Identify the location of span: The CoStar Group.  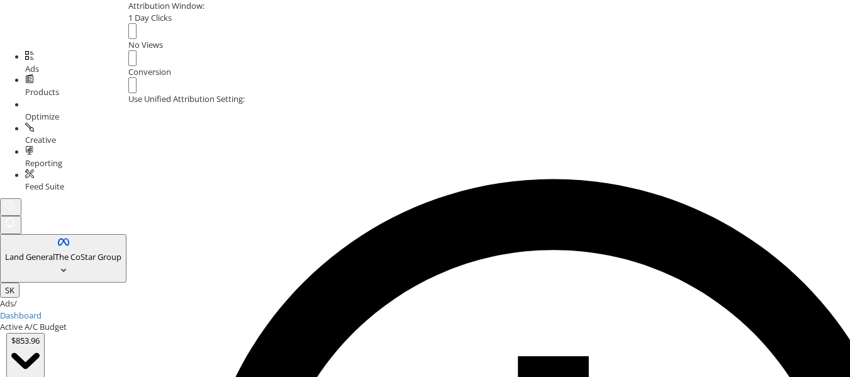
(88, 257).